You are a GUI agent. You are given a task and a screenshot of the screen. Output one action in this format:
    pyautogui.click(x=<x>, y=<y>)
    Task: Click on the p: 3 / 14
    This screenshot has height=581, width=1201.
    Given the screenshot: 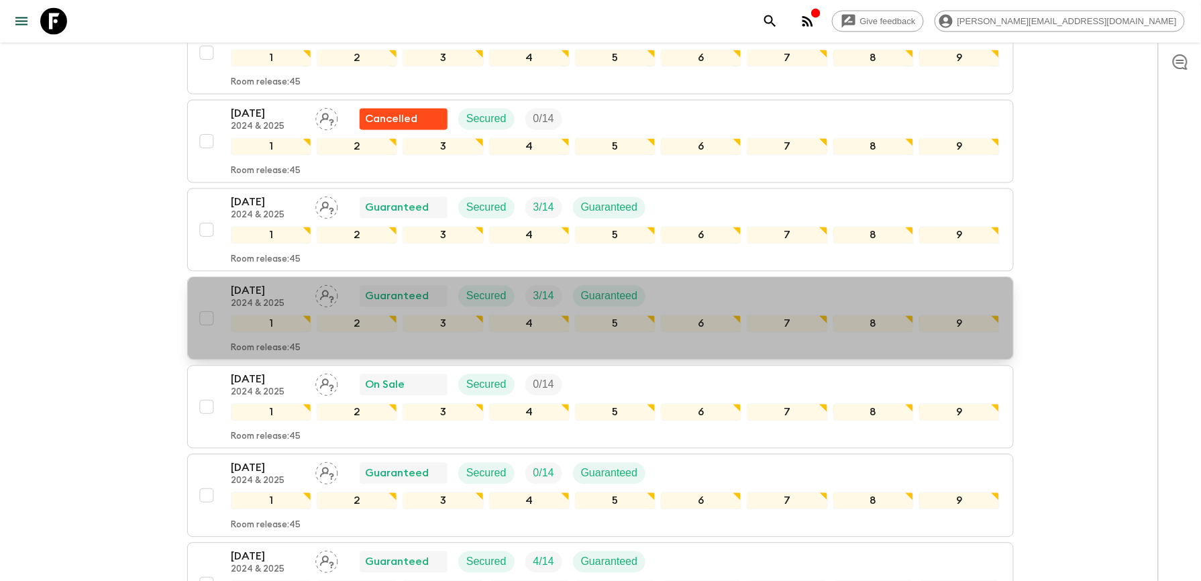 What is the action you would take?
    pyautogui.click(x=543, y=208)
    